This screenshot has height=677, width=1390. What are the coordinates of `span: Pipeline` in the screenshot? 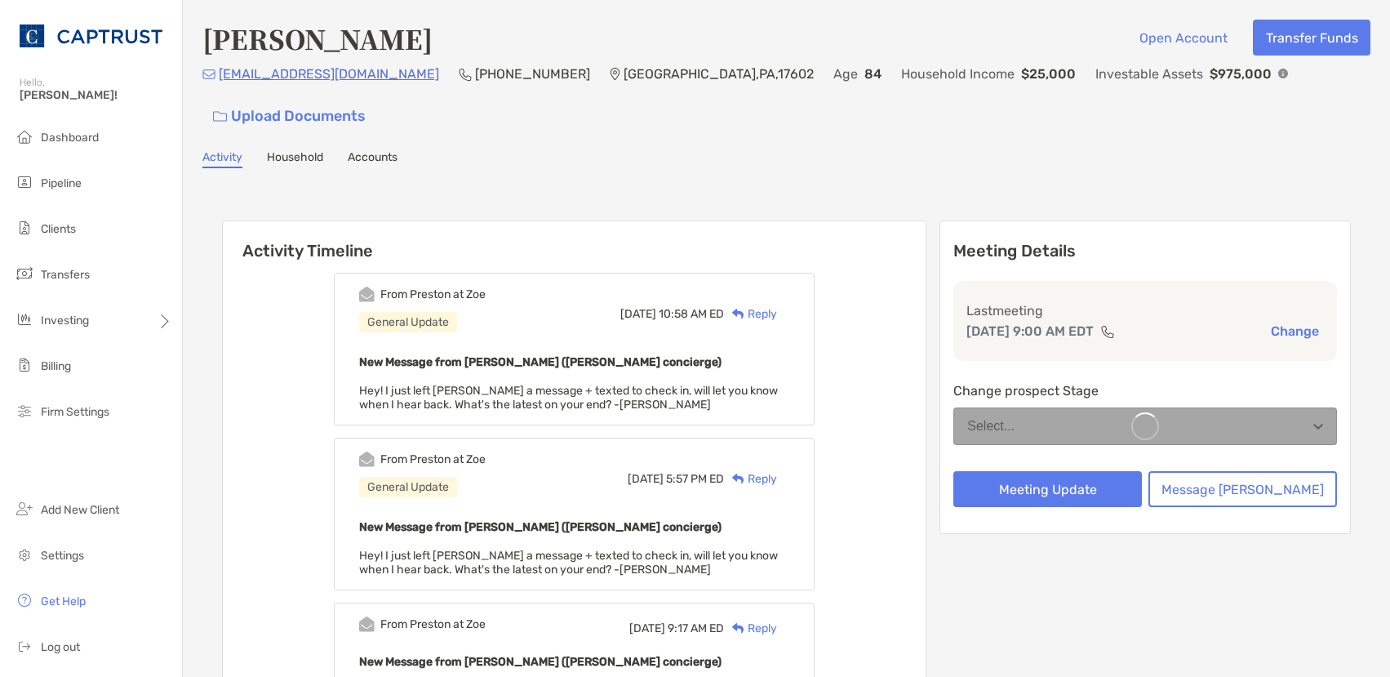 It's located at (61, 183).